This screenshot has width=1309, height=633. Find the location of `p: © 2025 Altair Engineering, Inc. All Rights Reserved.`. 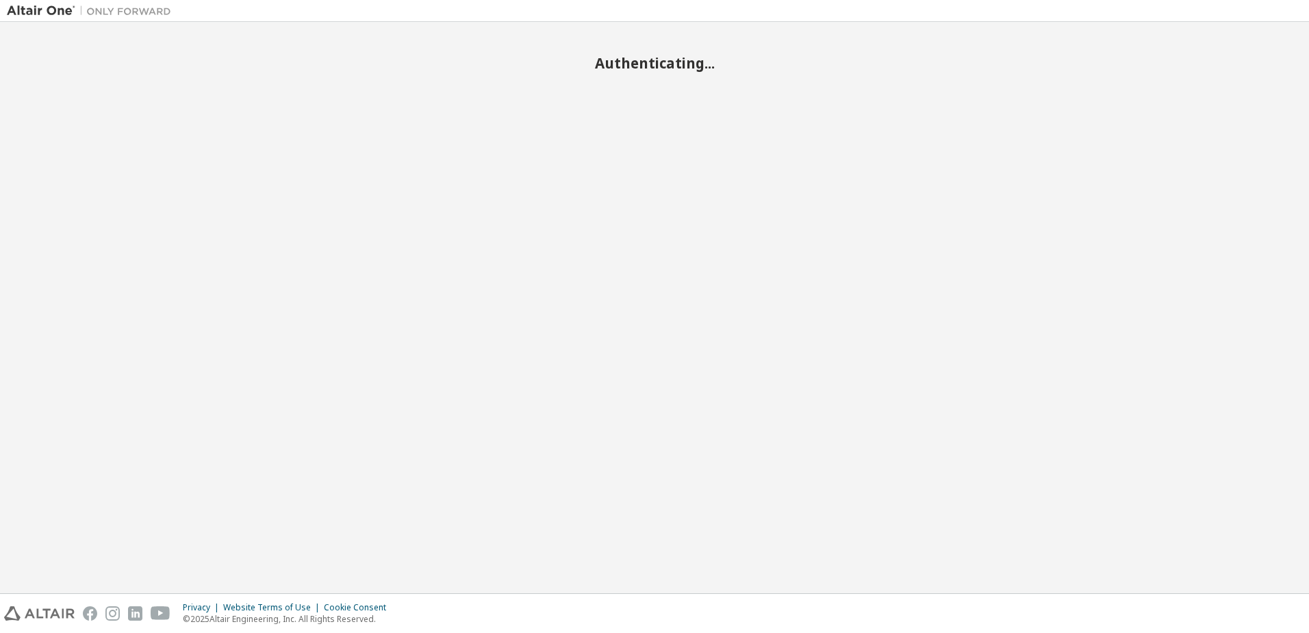

p: © 2025 Altair Engineering, Inc. All Rights Reserved. is located at coordinates (288, 618).